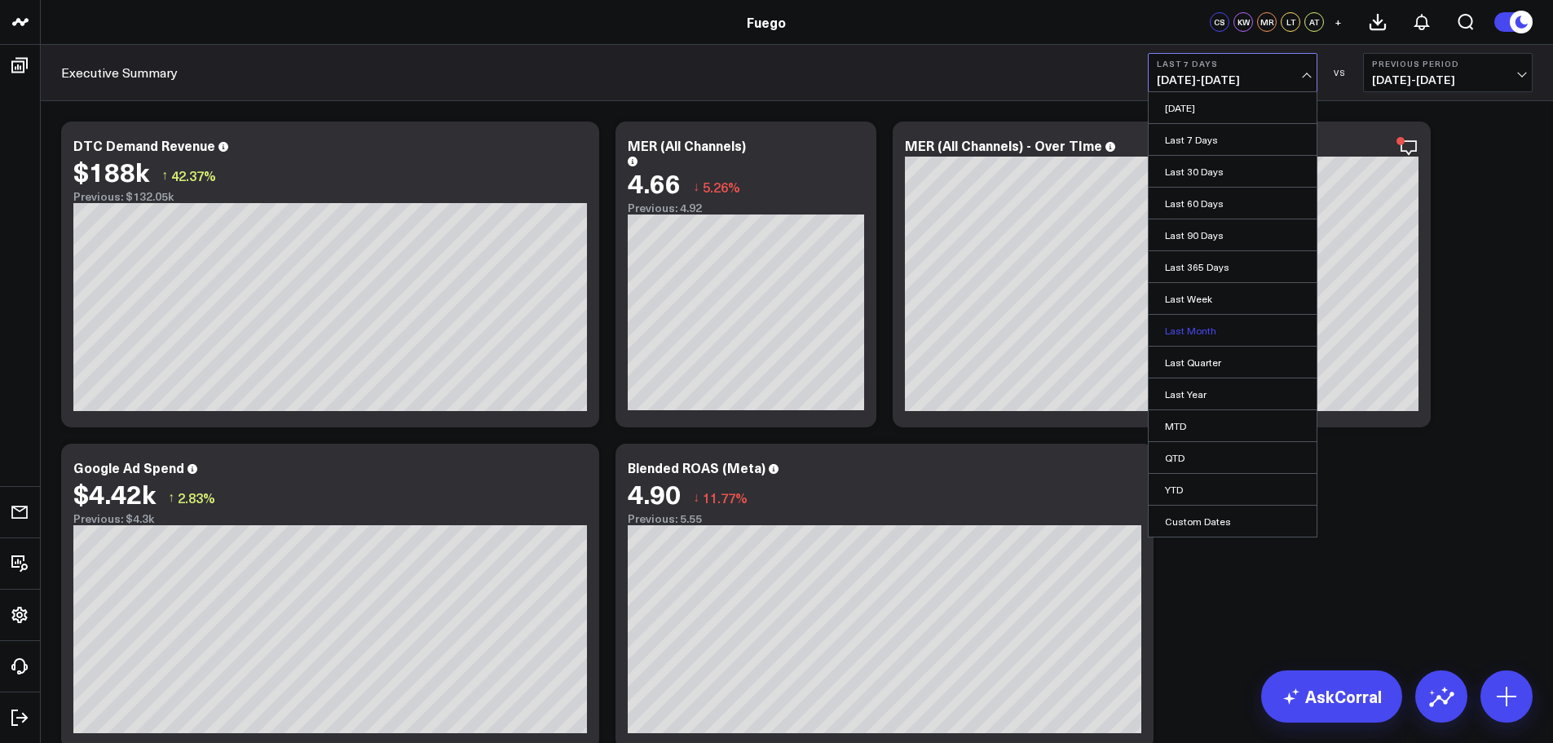 This screenshot has height=743, width=1553. What do you see at coordinates (1332, 696) in the screenshot?
I see `a: AskCorral` at bounding box center [1332, 696].